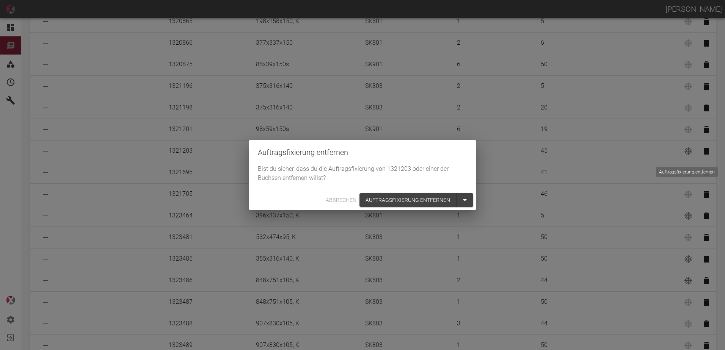  What do you see at coordinates (341, 200) in the screenshot?
I see `button: Abbrechen` at bounding box center [341, 200].